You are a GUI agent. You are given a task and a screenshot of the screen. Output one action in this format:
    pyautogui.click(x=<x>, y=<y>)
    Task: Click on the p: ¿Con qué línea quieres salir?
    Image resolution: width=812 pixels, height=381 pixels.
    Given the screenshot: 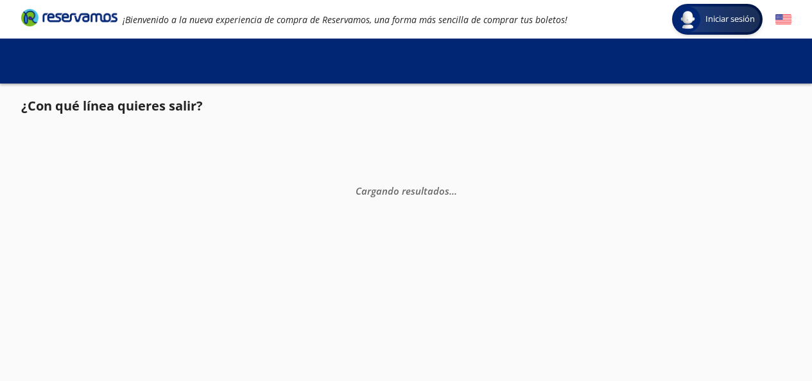 What is the action you would take?
    pyautogui.click(x=112, y=106)
    